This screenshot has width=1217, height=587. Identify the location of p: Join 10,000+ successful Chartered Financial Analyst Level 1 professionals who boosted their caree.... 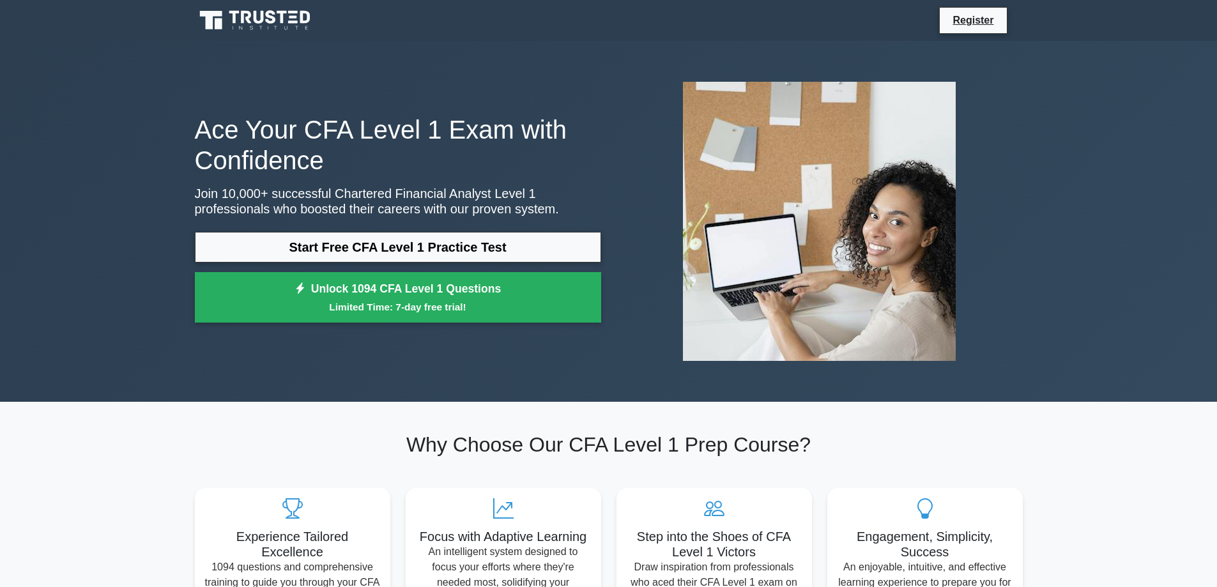
(398, 201).